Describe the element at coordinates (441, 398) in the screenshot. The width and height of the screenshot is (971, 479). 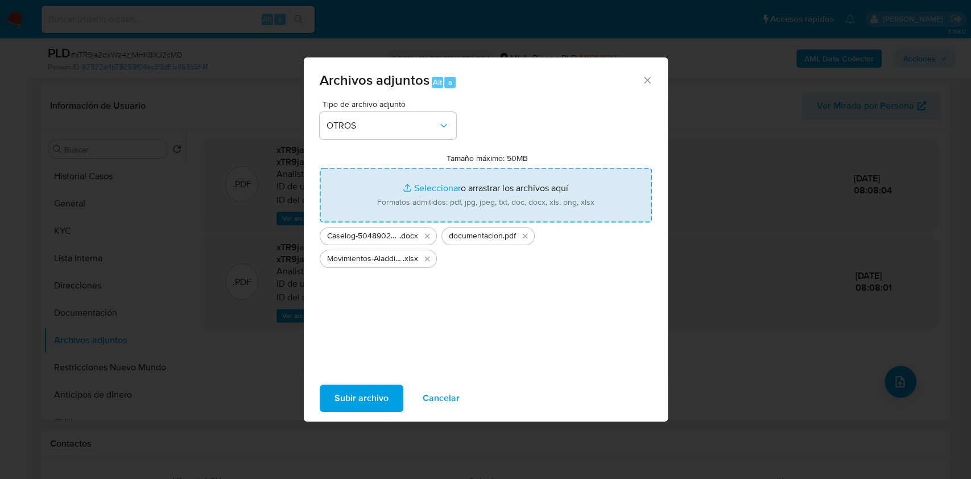
I see `span: Cancelar` at that location.